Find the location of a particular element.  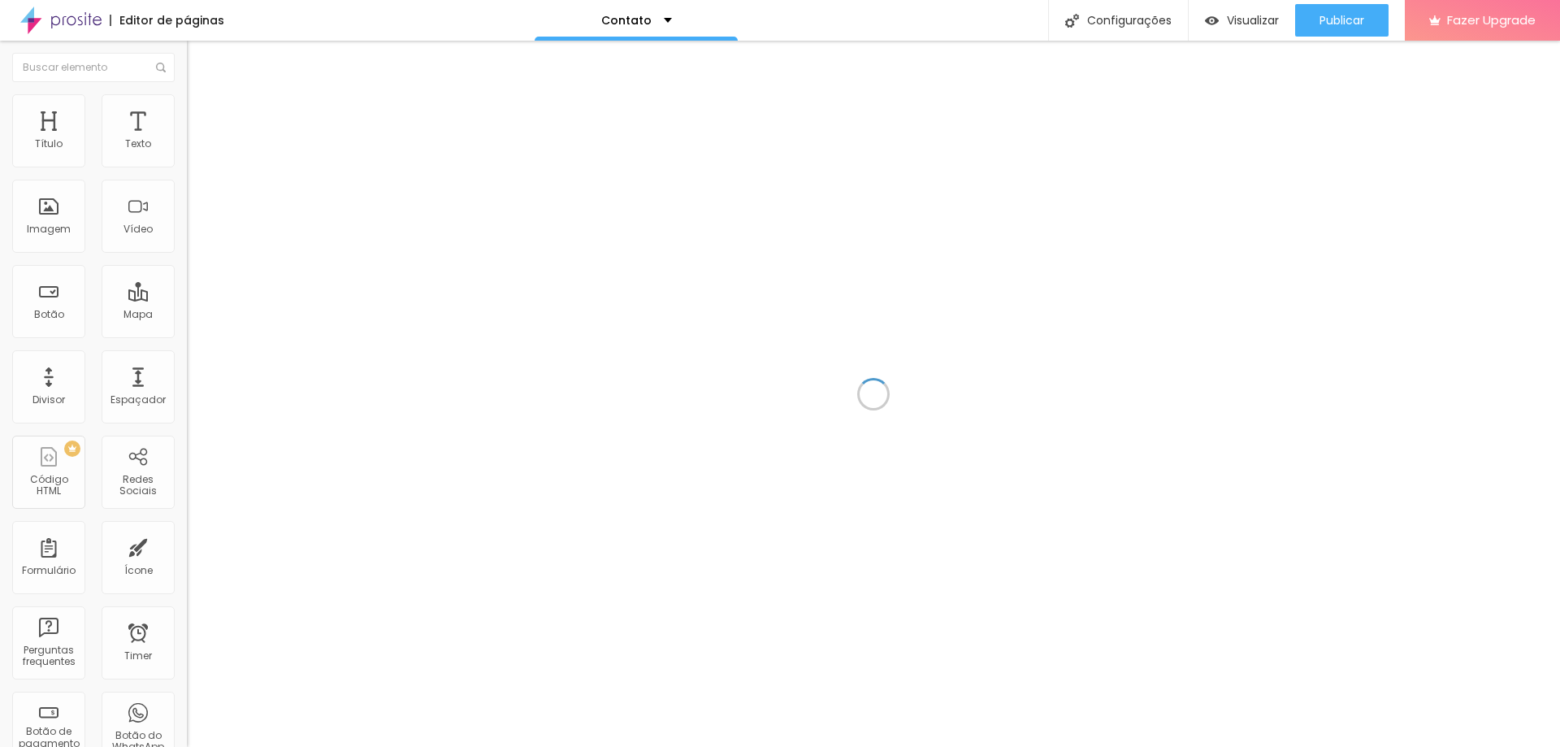

span: Visualizar is located at coordinates (1253, 20).